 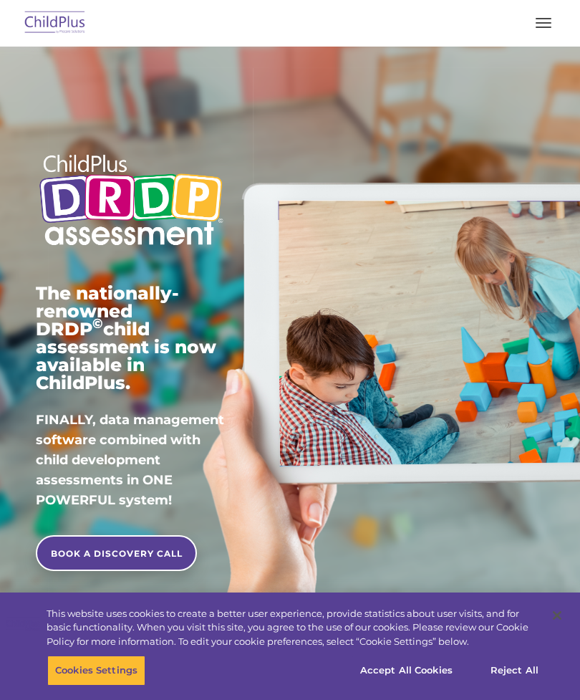 I want to click on span: FINALLY, data management software combined with child development assessments in ONE POWERFUL sys..., so click(x=130, y=460).